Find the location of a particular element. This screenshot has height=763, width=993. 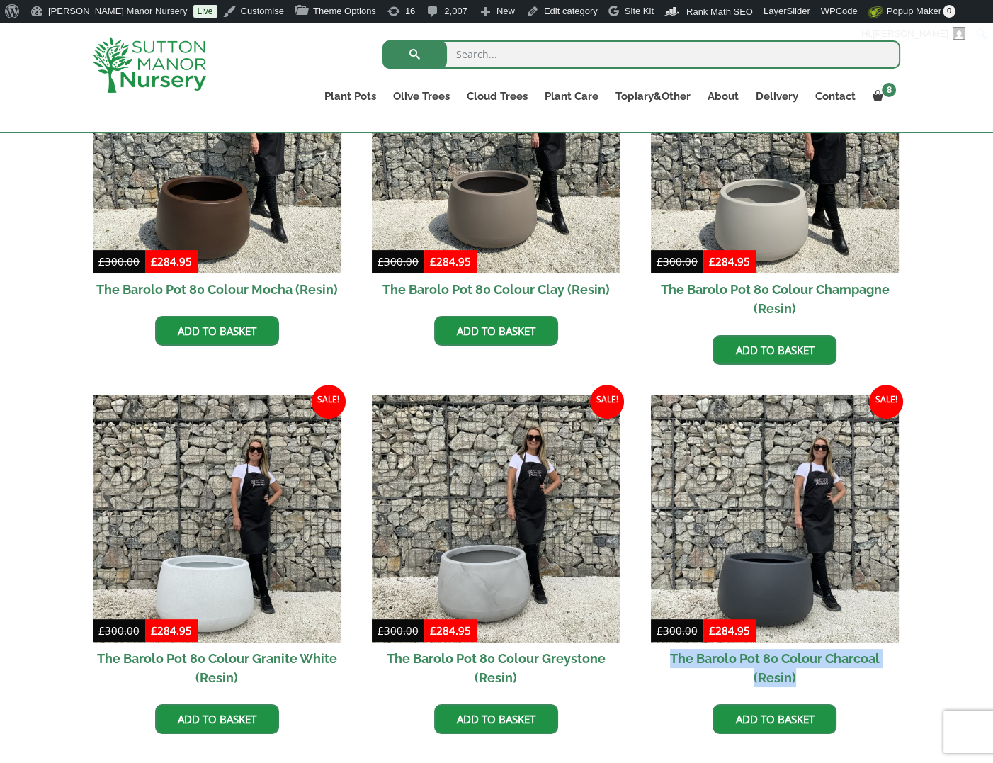

a: Sale! The Barolo Pot 80 Colour Charcoal (Resin) is located at coordinates (775, 544).